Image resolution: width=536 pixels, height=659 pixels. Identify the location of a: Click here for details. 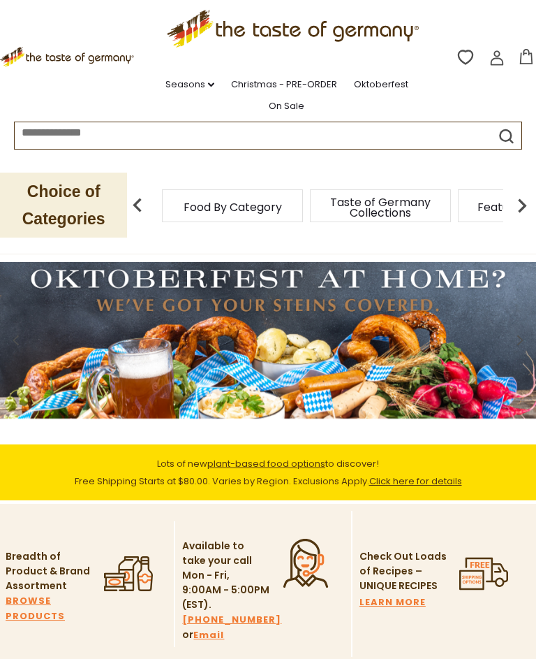
(416, 481).